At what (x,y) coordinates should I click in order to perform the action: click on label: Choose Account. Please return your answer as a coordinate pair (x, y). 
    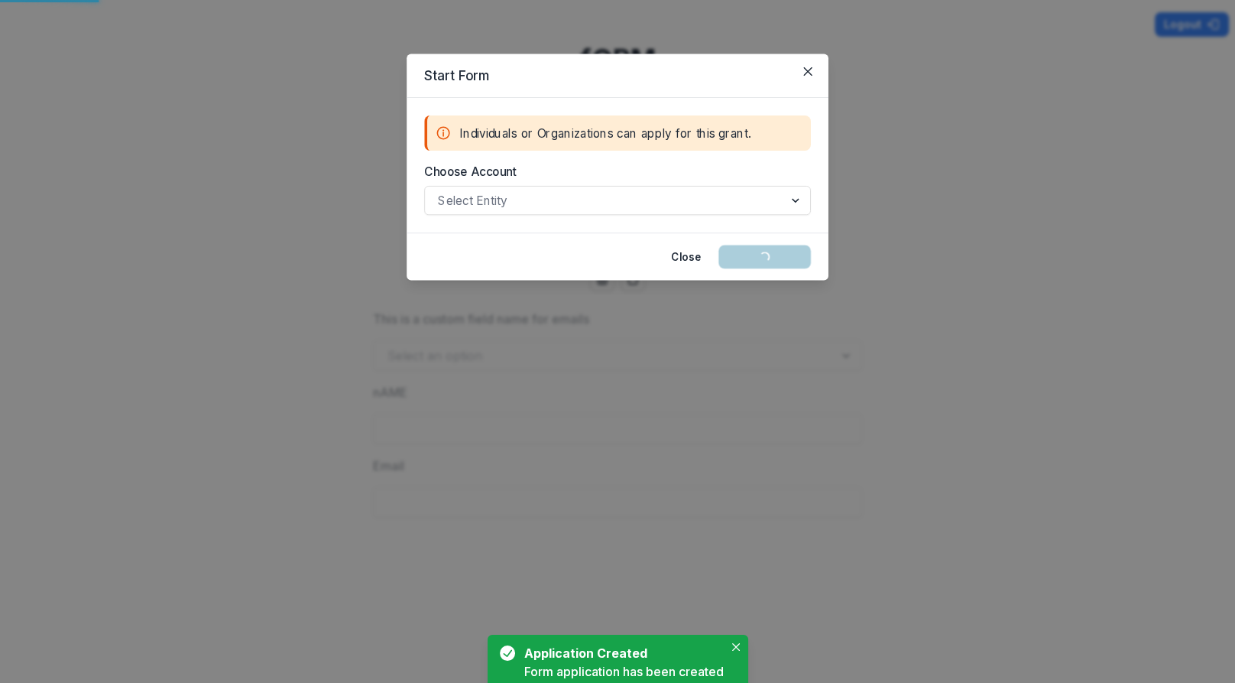
    Looking at the image, I should click on (613, 170).